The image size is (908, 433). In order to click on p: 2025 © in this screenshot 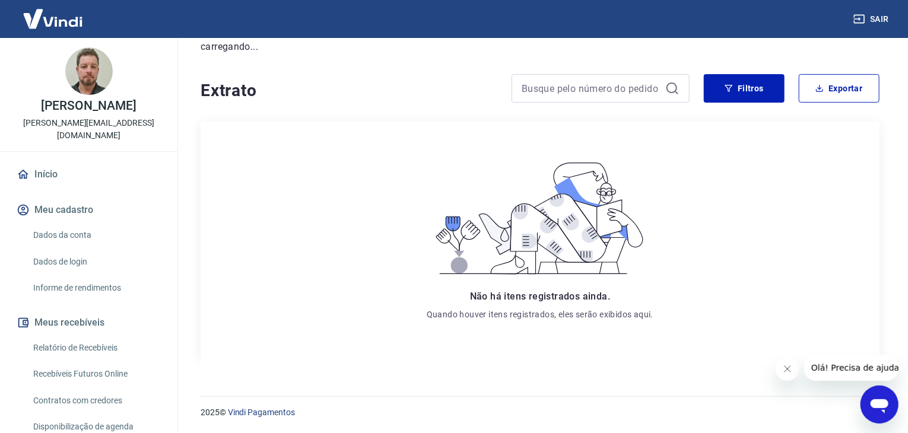, I will do `click(540, 412)`.